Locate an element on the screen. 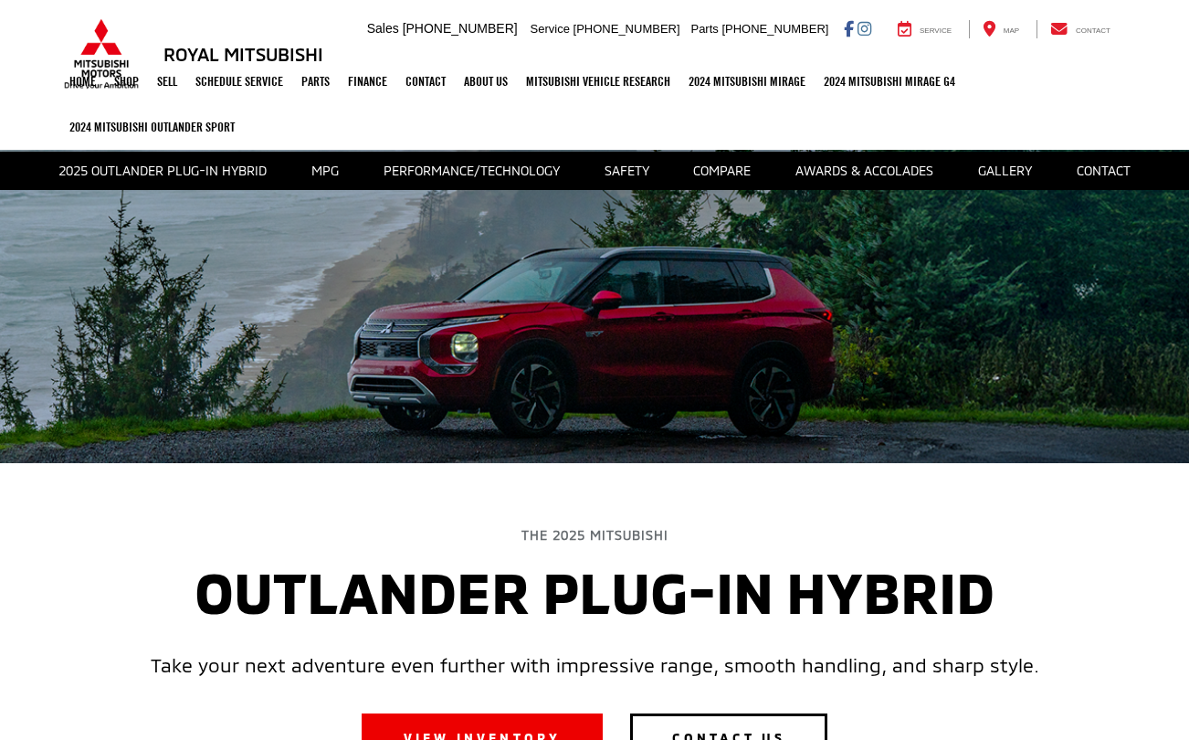  a: Instagram: Click to visit our Instagram page is located at coordinates (864, 28).